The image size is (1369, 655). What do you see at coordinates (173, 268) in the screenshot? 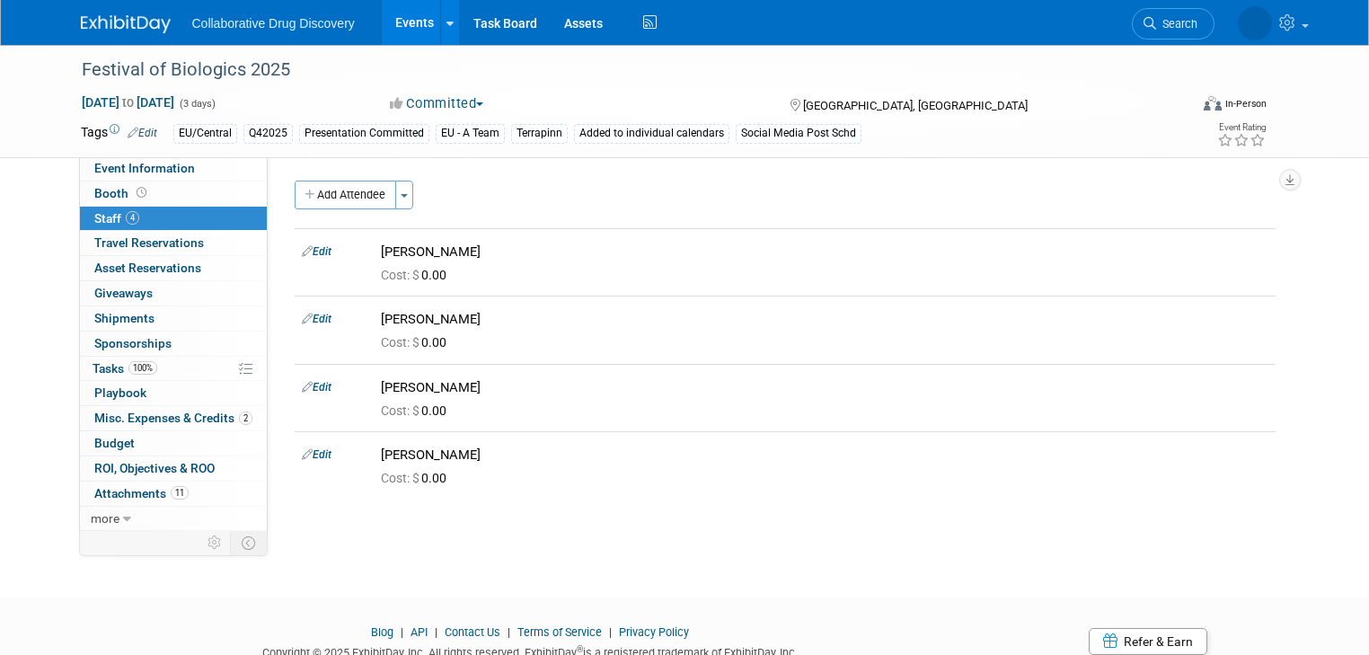
I see `a: Asset Reservations` at bounding box center [173, 268].